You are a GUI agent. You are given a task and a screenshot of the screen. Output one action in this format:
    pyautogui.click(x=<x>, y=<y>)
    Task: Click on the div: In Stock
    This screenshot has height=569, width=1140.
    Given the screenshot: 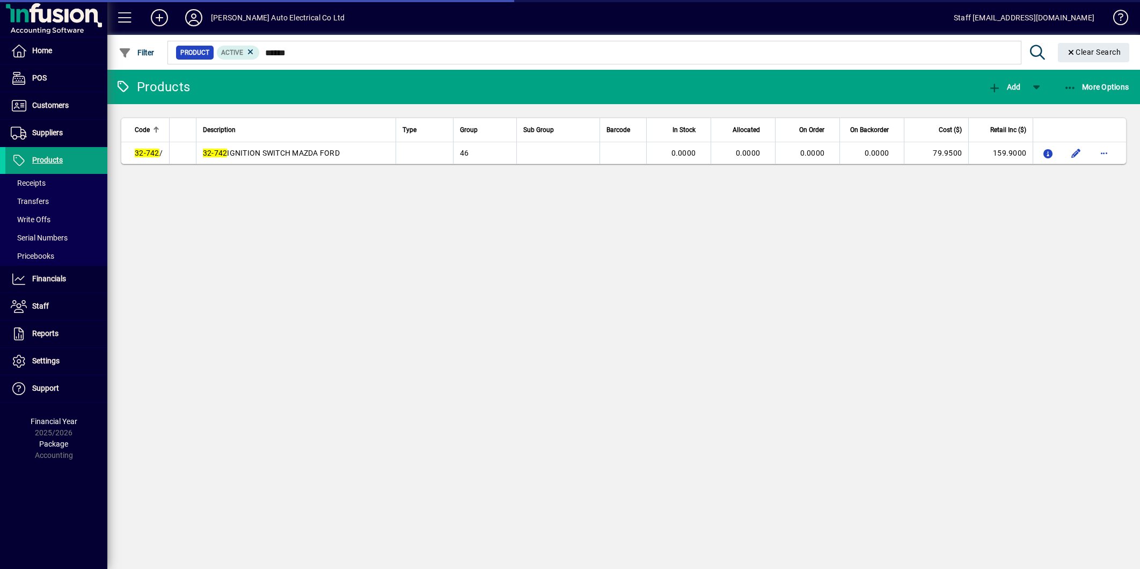 What is the action you would take?
    pyautogui.click(x=679, y=130)
    